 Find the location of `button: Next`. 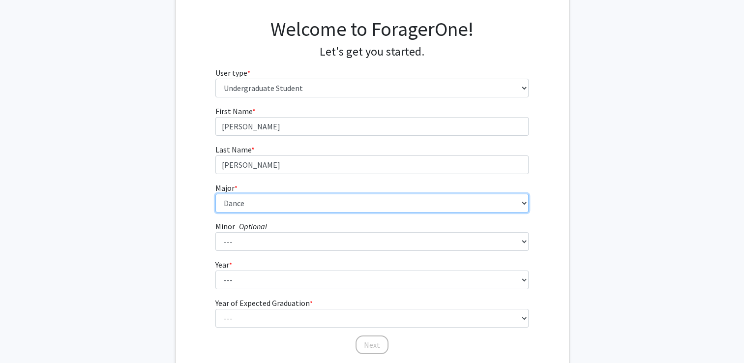

button: Next is located at coordinates (372, 345).